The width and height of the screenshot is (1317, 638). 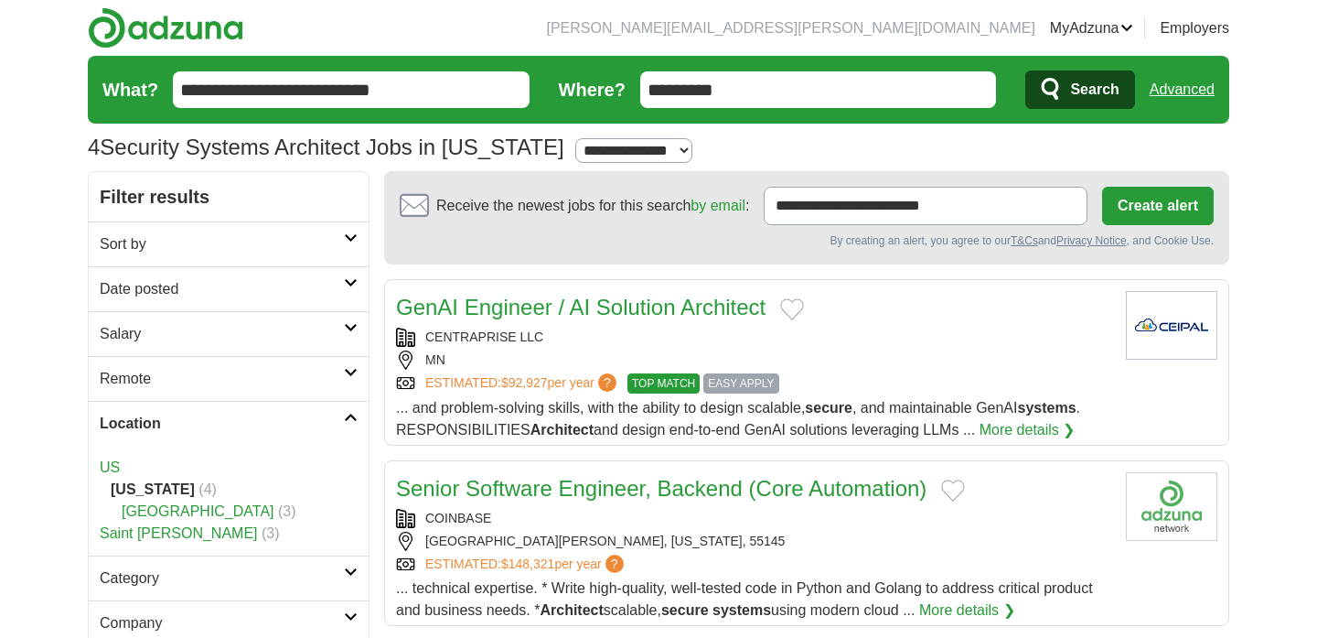 I want to click on button: Search, so click(x=1080, y=90).